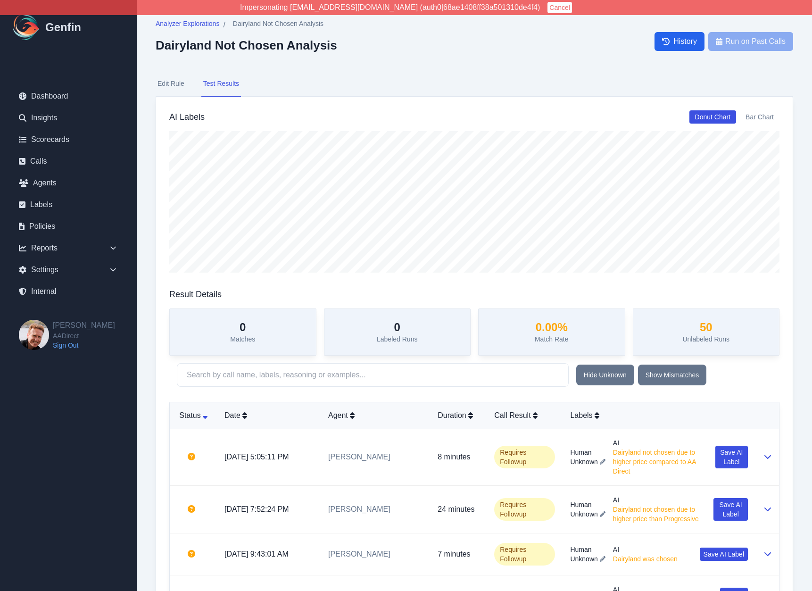 The image size is (812, 591). Describe the element at coordinates (68, 183) in the screenshot. I see `a: Agents` at that location.